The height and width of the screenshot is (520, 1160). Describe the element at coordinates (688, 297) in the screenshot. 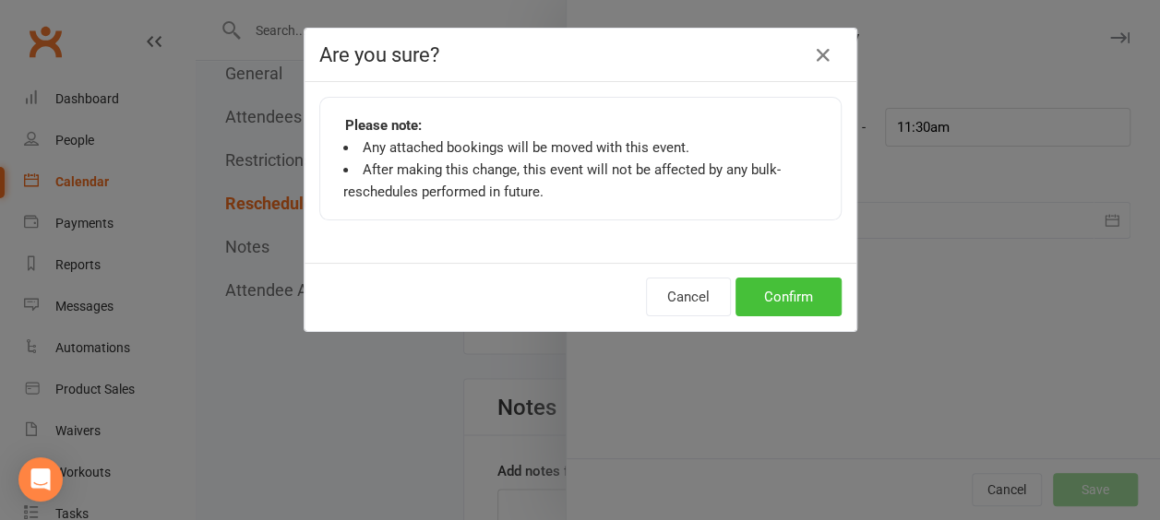

I see `button: Cancel` at that location.